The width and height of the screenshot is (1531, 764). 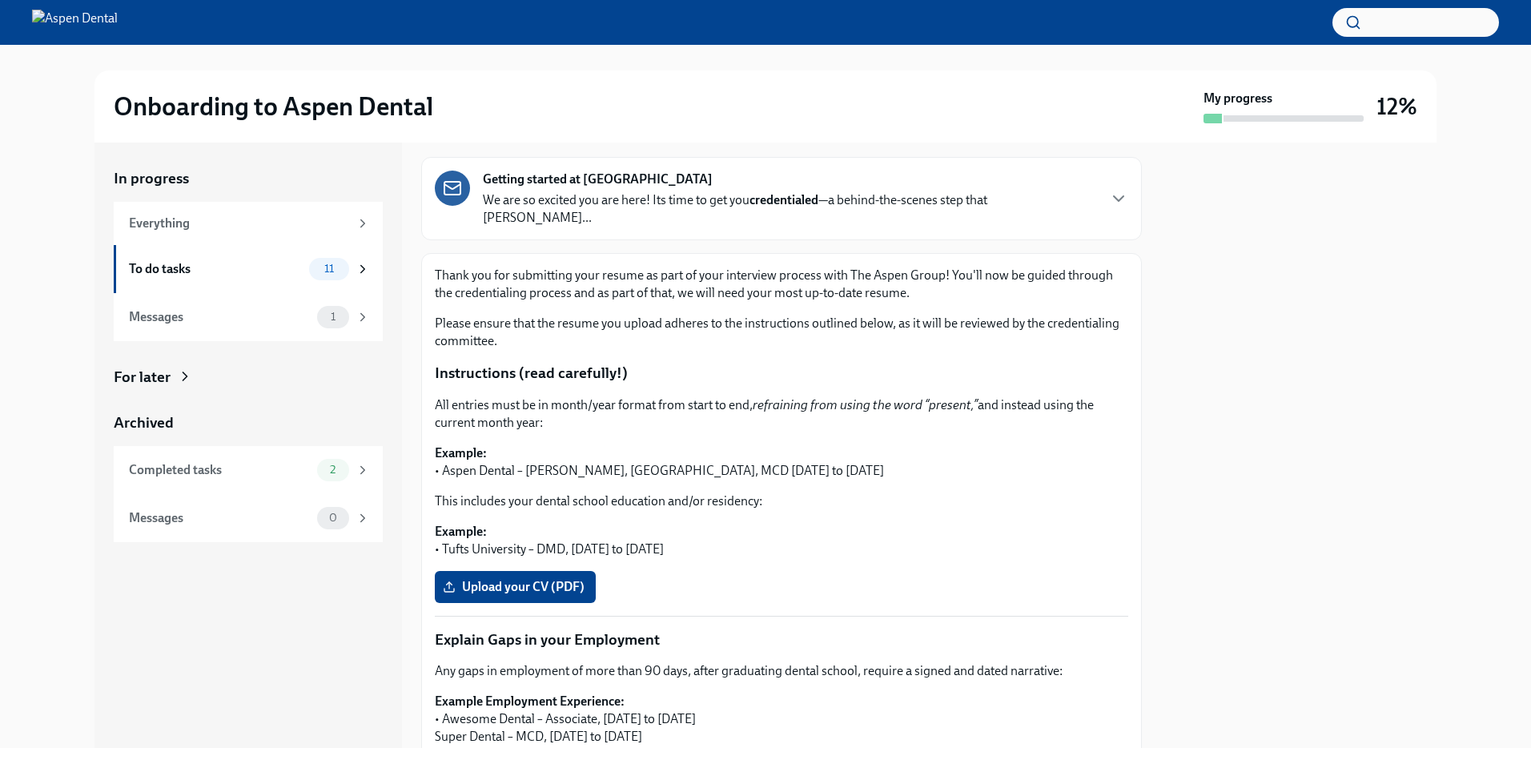 What do you see at coordinates (515, 587) in the screenshot?
I see `span: Upload your CV (PDF)` at bounding box center [515, 587].